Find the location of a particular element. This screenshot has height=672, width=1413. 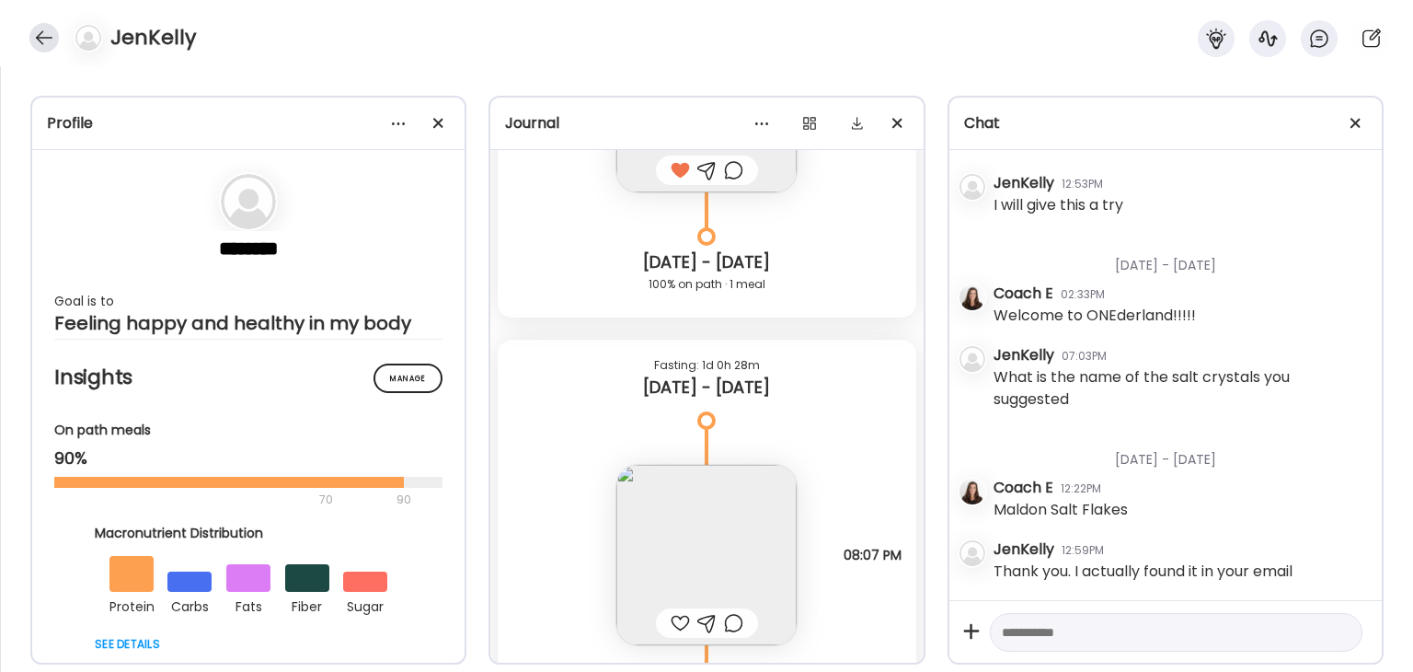

div: fats is located at coordinates (248, 604).